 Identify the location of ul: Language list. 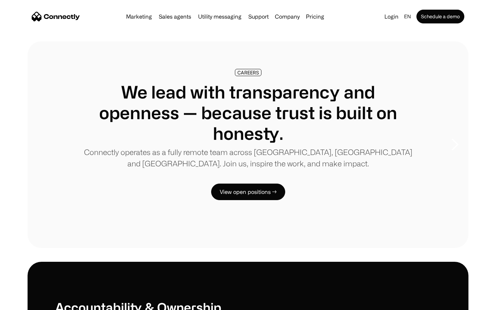
(28, 303).